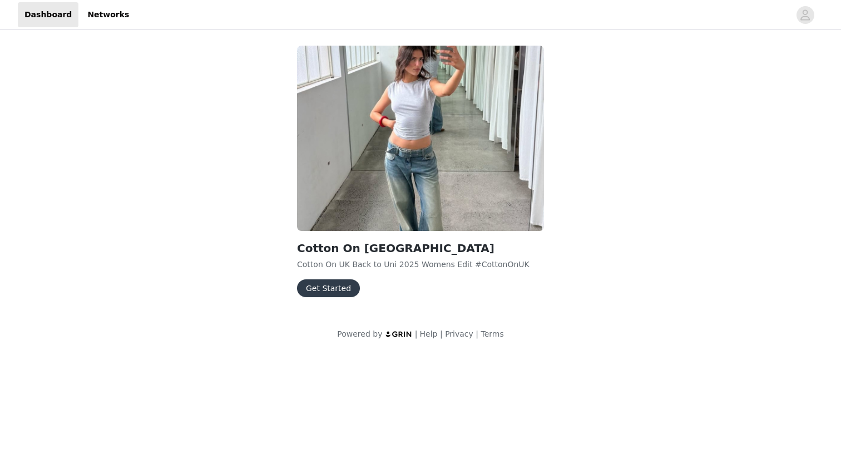 This screenshot has width=841, height=468. I want to click on img: logo, so click(399, 334).